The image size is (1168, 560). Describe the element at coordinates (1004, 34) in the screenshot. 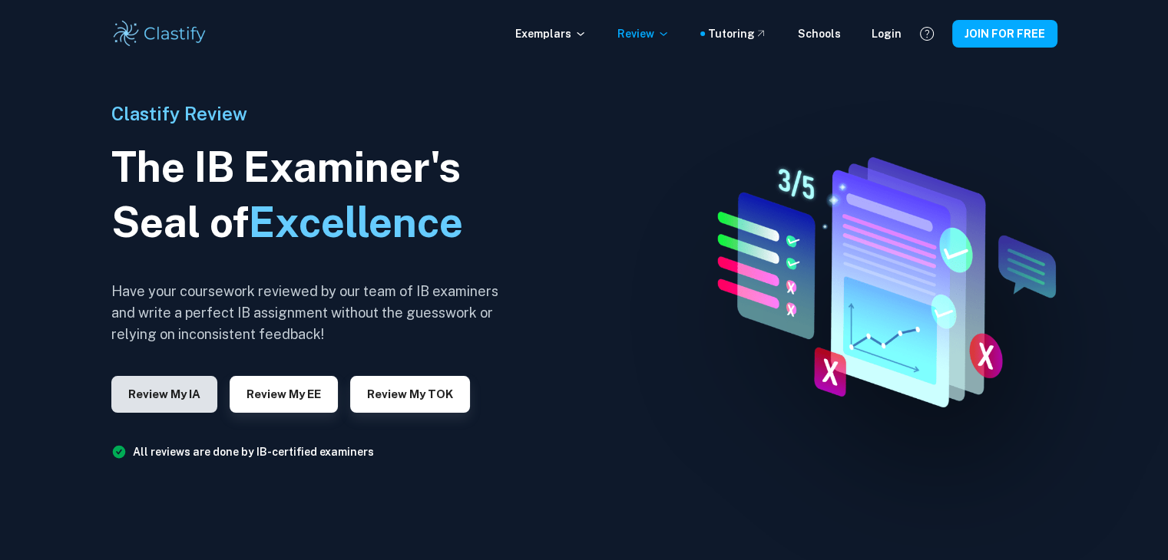

I see `a: JOIN FOR FREE` at that location.